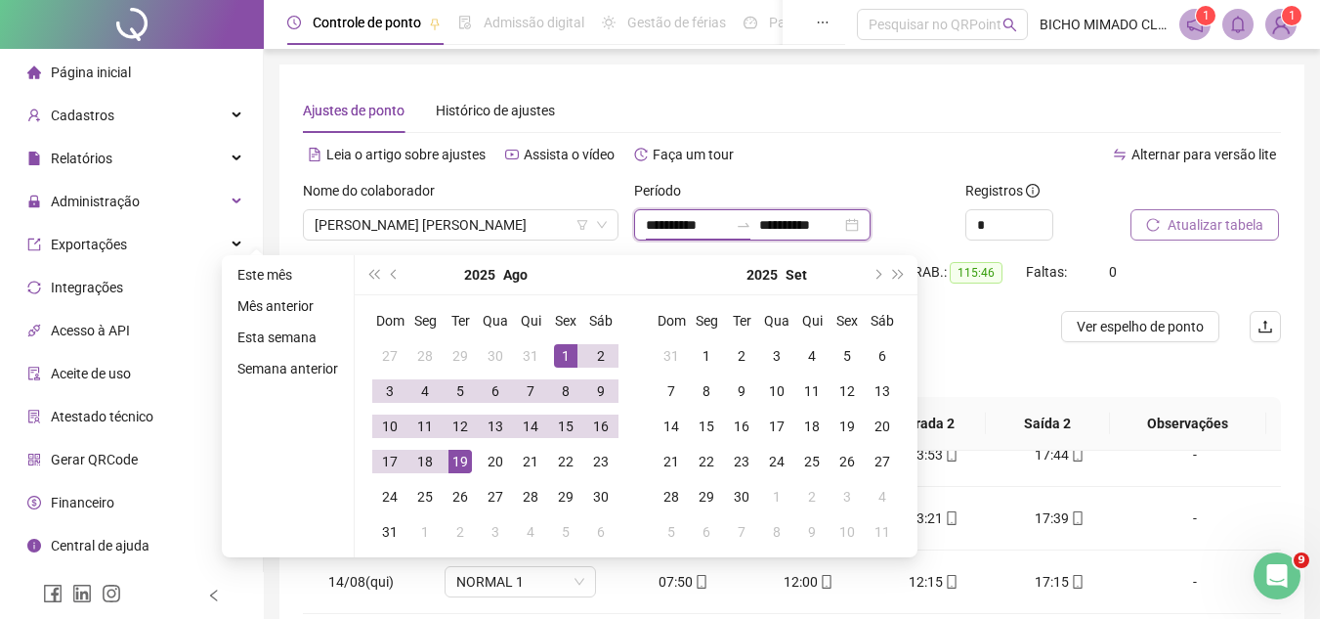 This screenshot has width=1320, height=619. Describe the element at coordinates (373, 275) in the screenshot. I see `button: super-prev-year` at that location.